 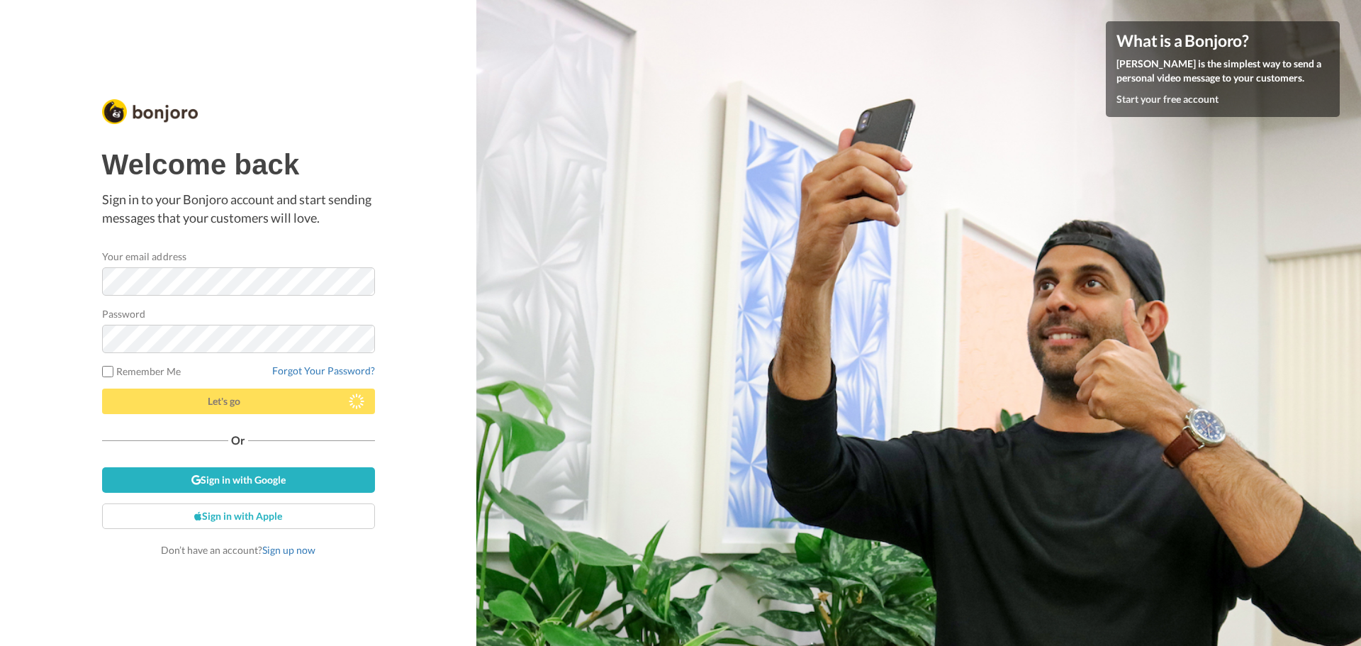 I want to click on label: Password, so click(x=124, y=313).